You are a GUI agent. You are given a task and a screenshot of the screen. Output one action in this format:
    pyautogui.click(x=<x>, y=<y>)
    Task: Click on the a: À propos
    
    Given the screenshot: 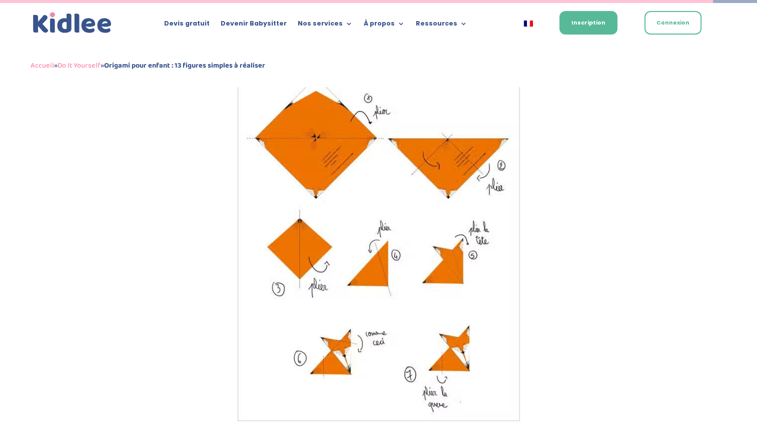 What is the action you would take?
    pyautogui.click(x=384, y=26)
    